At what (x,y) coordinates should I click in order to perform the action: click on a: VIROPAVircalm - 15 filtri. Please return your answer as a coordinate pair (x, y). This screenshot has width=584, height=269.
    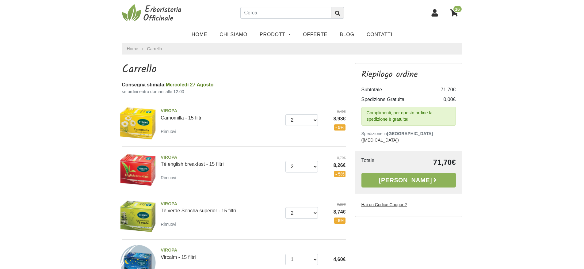
    Looking at the image, I should click on (221, 254).